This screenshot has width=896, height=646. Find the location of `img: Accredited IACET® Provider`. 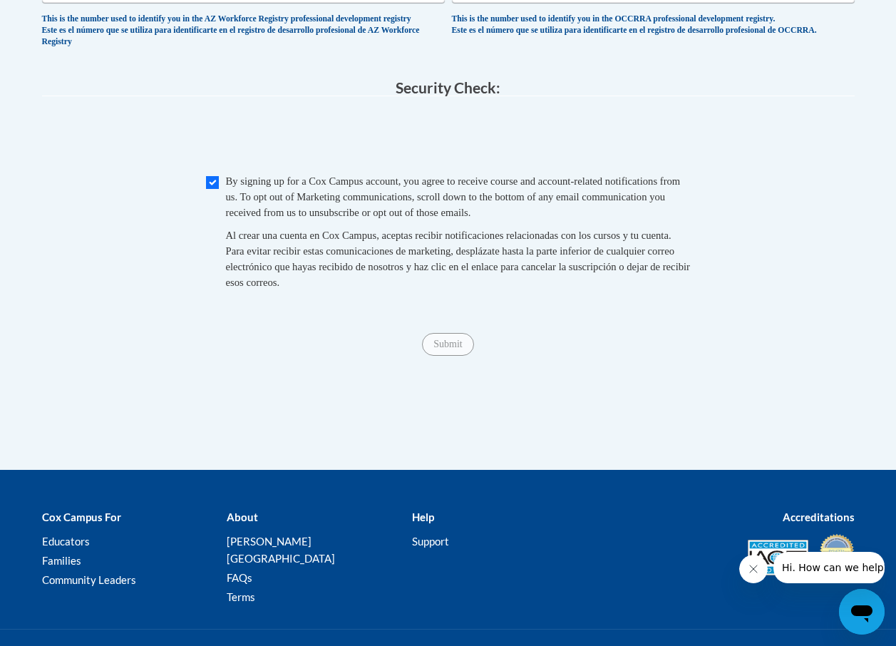

img: Accredited IACET® Provider is located at coordinates (777, 557).